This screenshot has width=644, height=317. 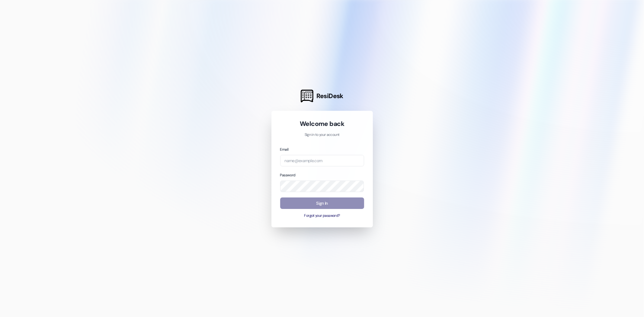 I want to click on button: Forgot your password?, so click(x=322, y=216).